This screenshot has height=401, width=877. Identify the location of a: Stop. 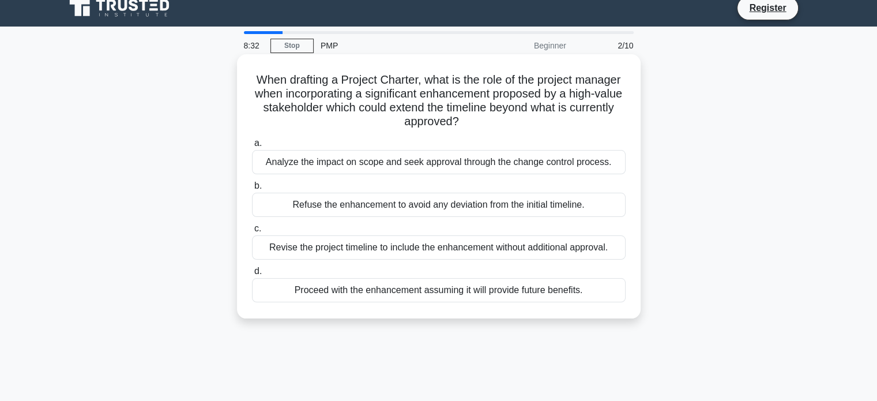
(292, 46).